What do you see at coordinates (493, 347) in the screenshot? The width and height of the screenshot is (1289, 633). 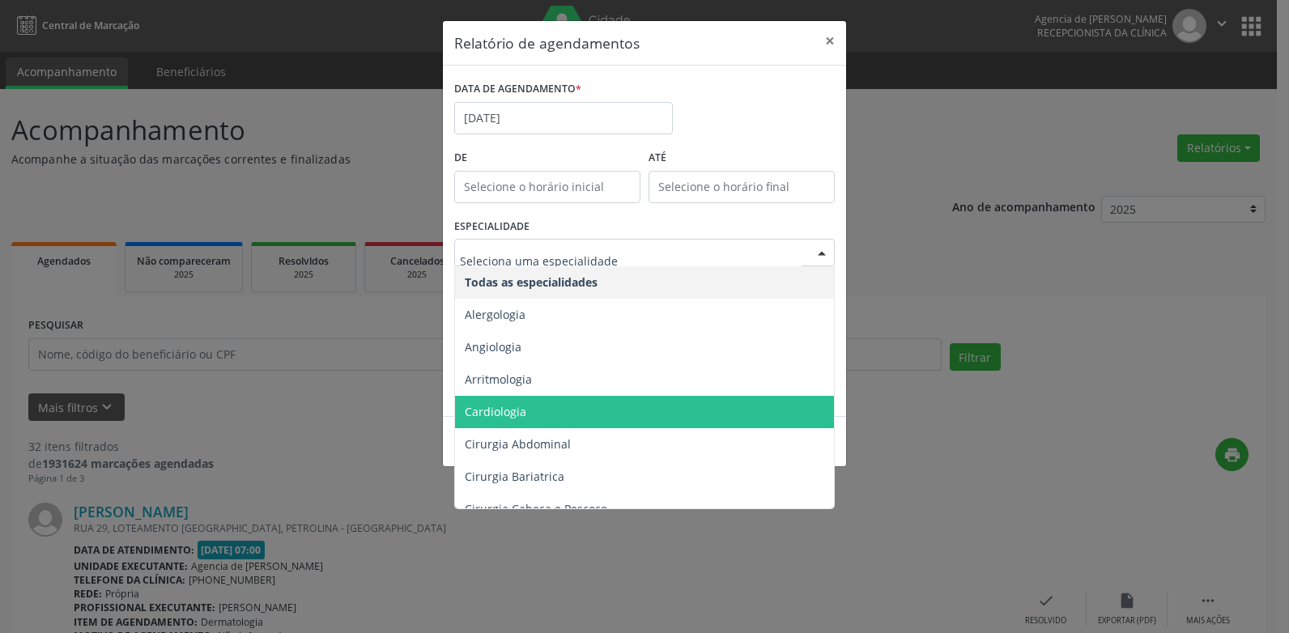 I see `span: Angiologia` at bounding box center [493, 347].